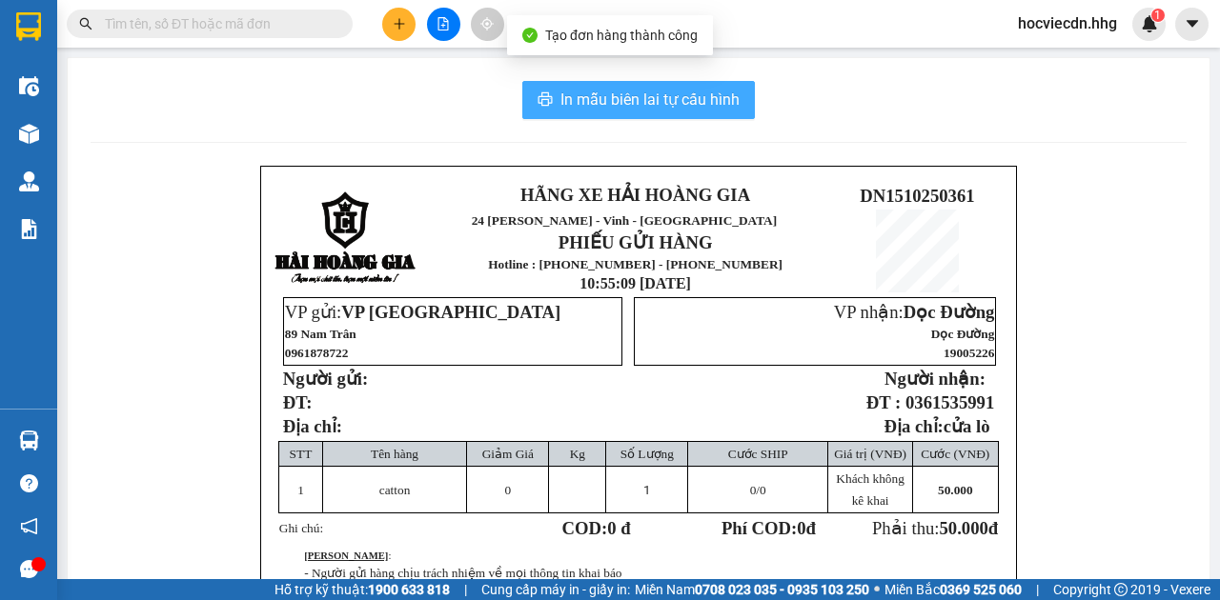 The height and width of the screenshot is (600, 1220). I want to click on span: question-circle, so click(29, 483).